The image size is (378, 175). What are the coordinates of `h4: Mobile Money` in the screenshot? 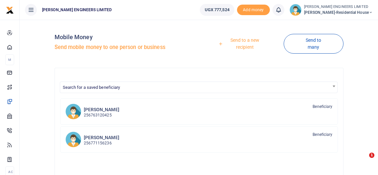 It's located at (125, 37).